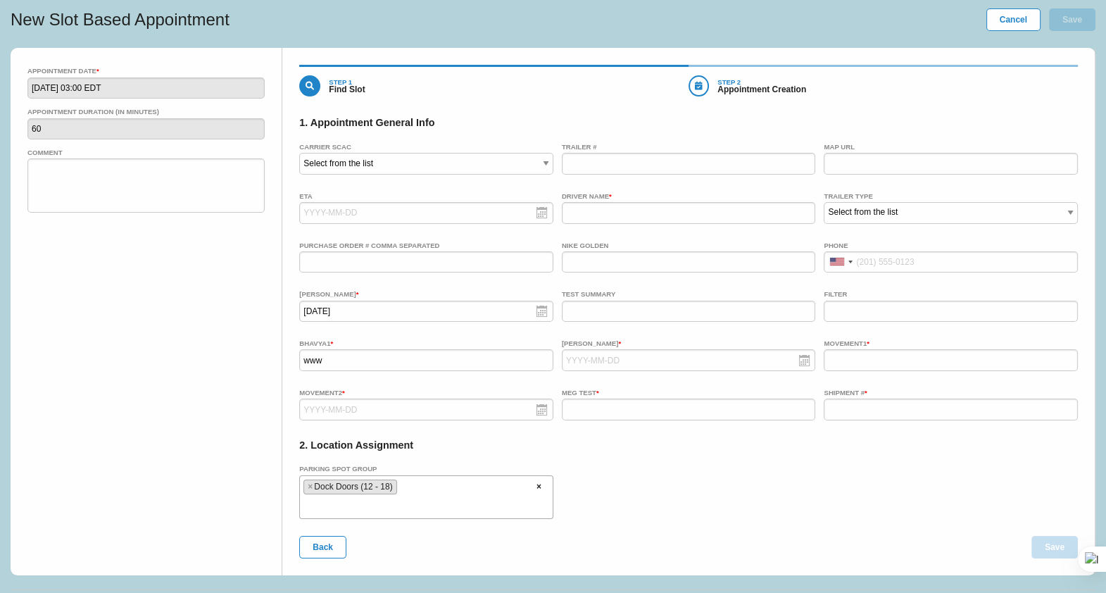  What do you see at coordinates (688, 294) in the screenshot?
I see `label: Test Summary` at bounding box center [688, 294].